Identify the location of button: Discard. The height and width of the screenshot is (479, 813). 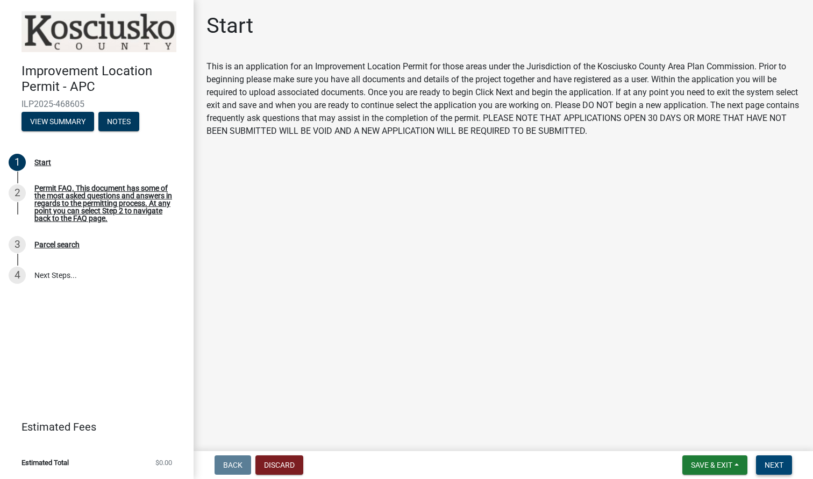
(279, 465).